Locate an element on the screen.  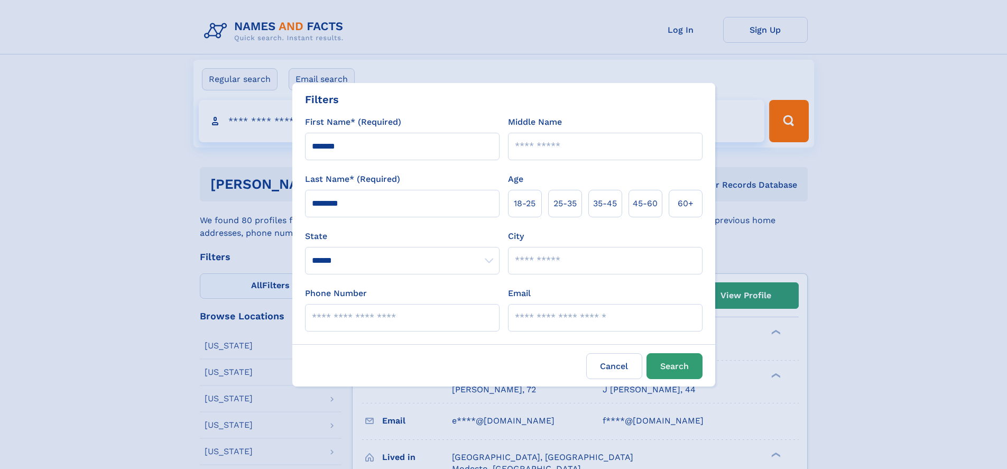
label: City is located at coordinates (516, 236).